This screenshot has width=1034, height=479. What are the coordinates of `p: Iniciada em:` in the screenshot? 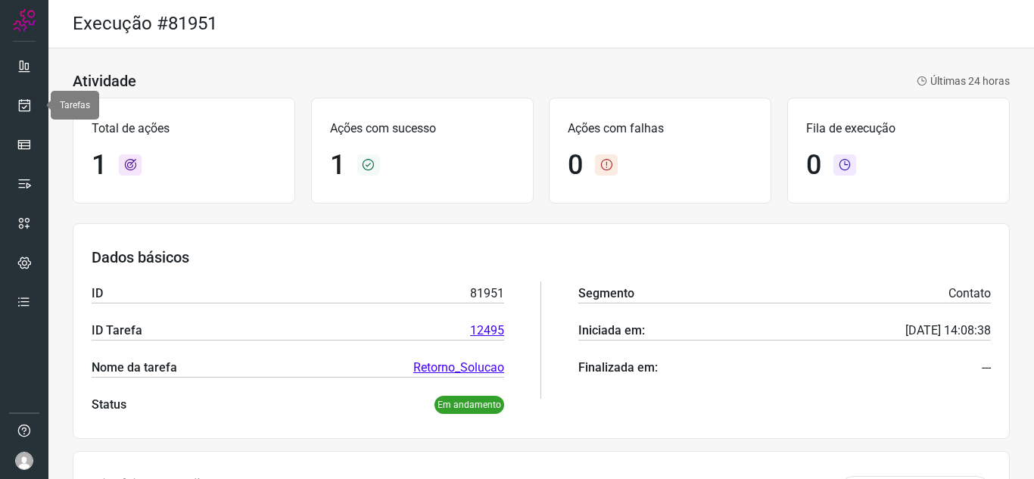 It's located at (612, 331).